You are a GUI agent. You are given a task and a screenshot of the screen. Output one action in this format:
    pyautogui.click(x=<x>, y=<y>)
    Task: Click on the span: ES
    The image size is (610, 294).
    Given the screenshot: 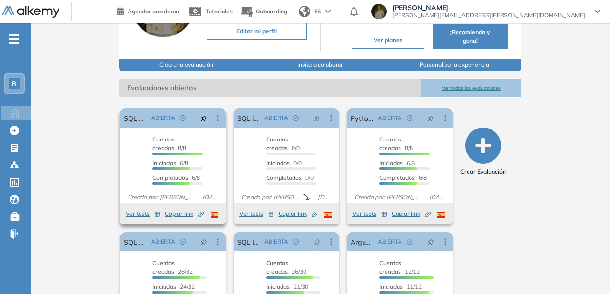 What is the action you would take?
    pyautogui.click(x=317, y=12)
    